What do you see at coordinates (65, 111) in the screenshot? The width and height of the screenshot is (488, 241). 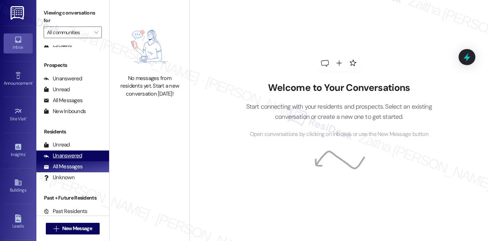 I see `div: New Inbounds` at bounding box center [65, 111].